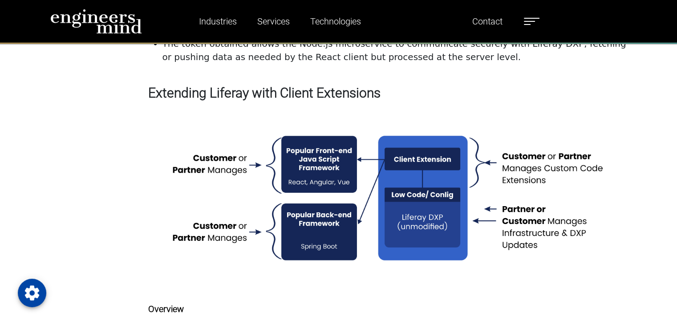 This screenshot has width=677, height=325. What do you see at coordinates (487, 21) in the screenshot?
I see `a: Contact` at bounding box center [487, 21].